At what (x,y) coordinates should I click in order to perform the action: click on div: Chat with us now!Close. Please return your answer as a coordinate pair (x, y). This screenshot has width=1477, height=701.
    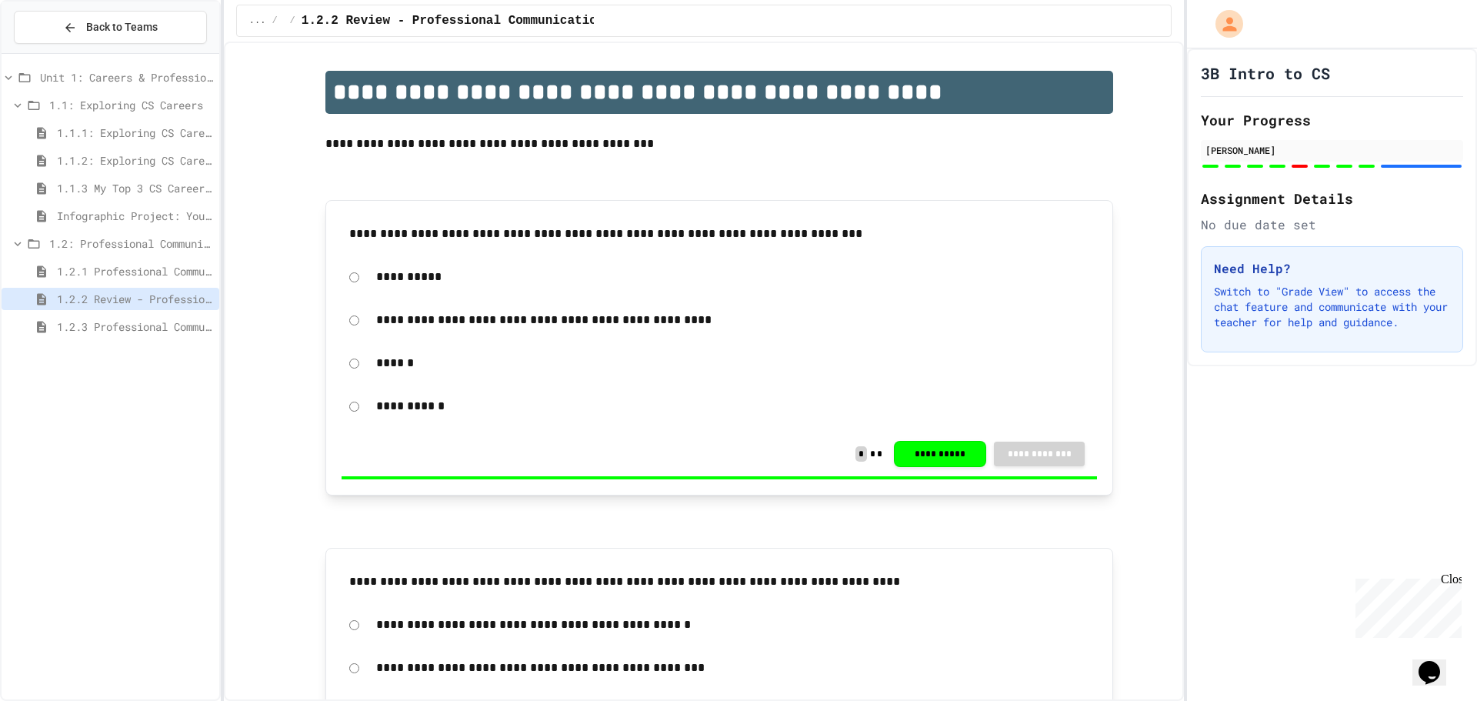
    Looking at the image, I should click on (56, 52).